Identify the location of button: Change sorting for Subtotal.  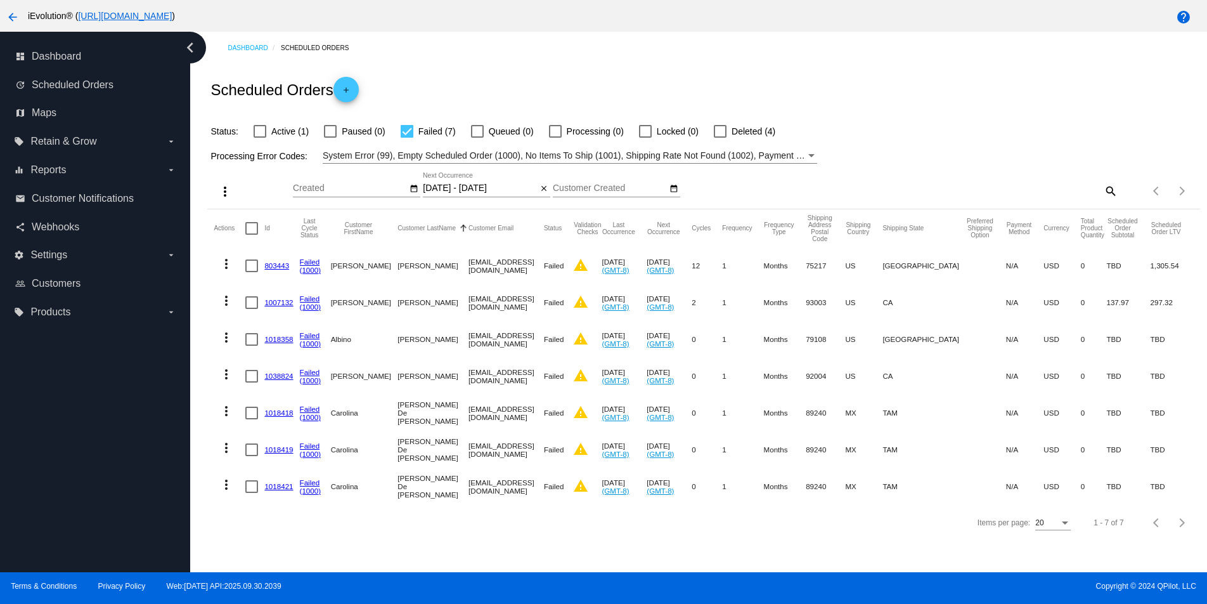
(1122, 228).